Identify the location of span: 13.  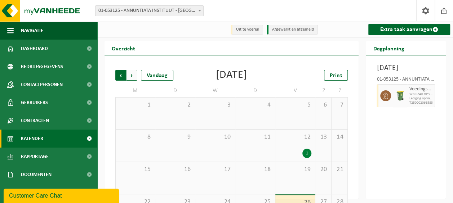
(323, 137).